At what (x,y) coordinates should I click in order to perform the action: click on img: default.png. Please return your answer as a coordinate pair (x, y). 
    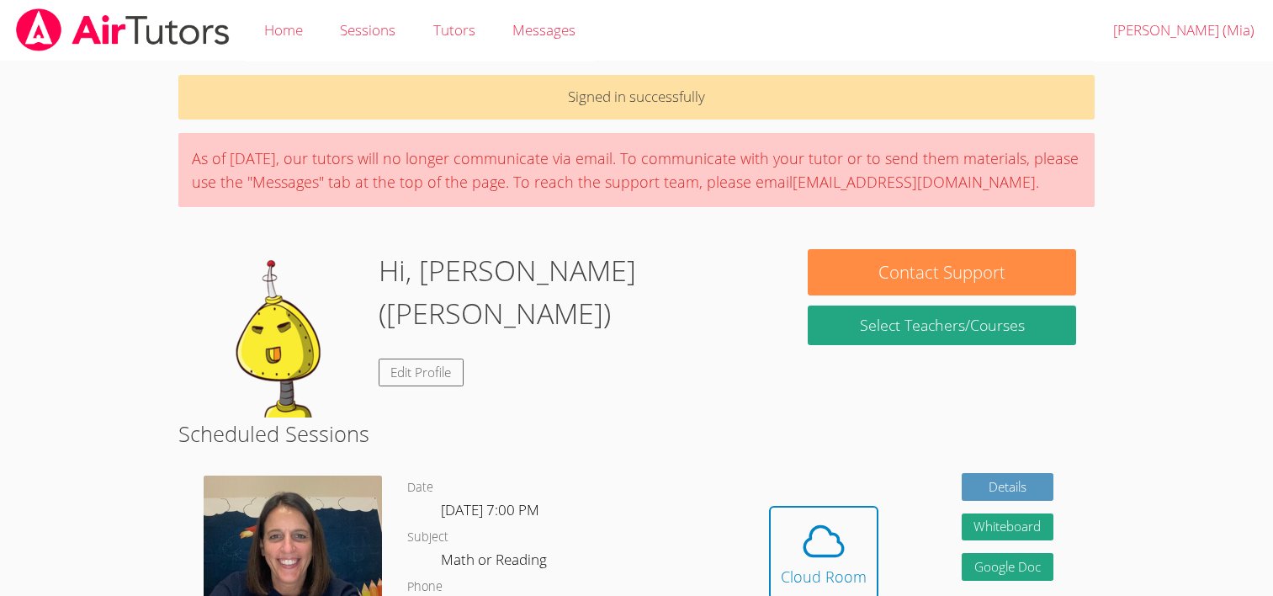
    Looking at the image, I should click on (281, 333).